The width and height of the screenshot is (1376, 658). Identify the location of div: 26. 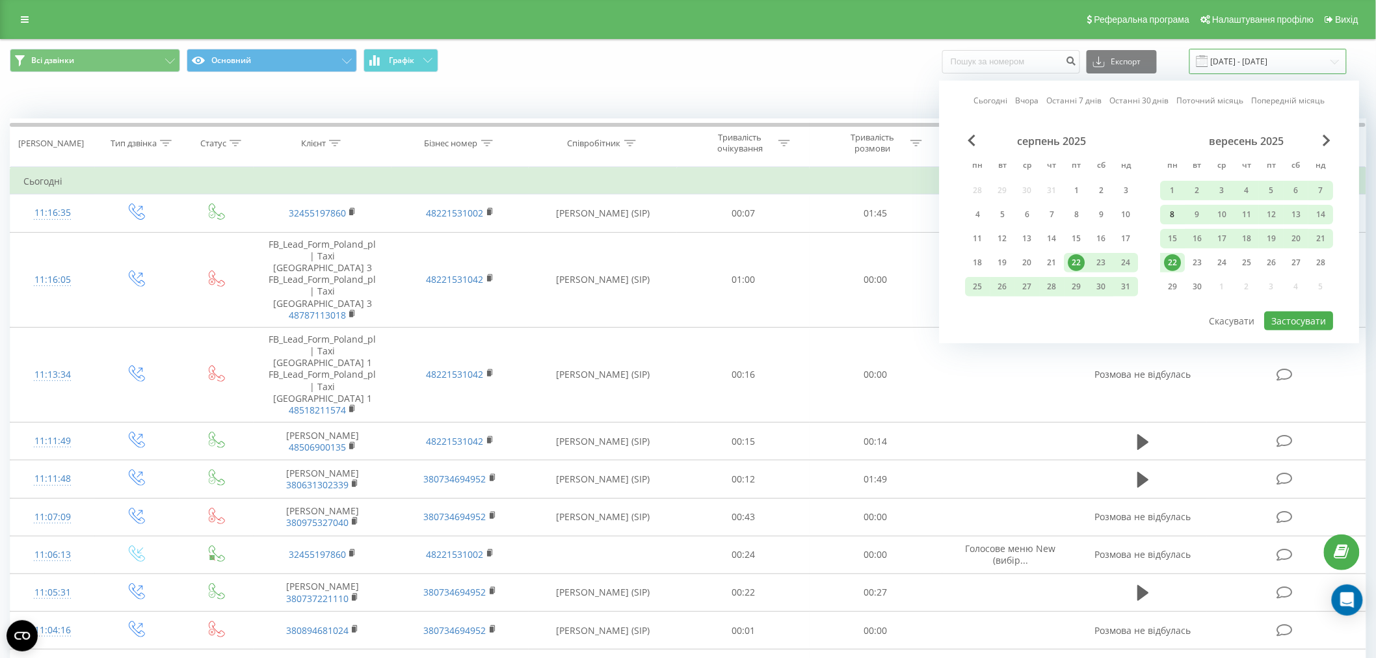
(1272, 263).